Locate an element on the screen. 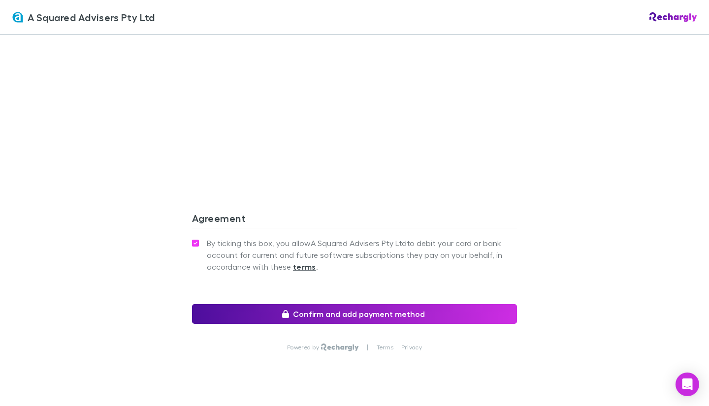 The height and width of the screenshot is (406, 709). button: Confirm and add payment method is located at coordinates (355, 314).